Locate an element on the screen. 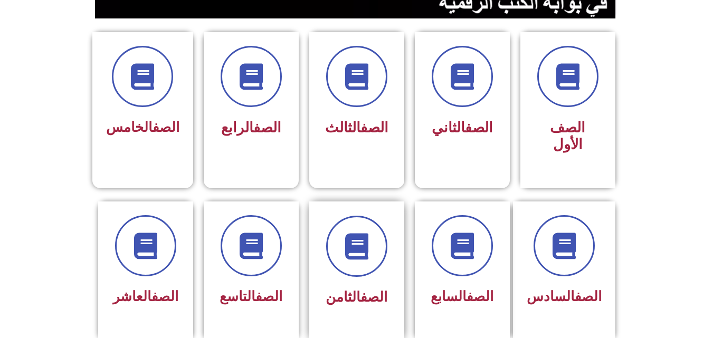  span: العاشر is located at coordinates (146, 297).